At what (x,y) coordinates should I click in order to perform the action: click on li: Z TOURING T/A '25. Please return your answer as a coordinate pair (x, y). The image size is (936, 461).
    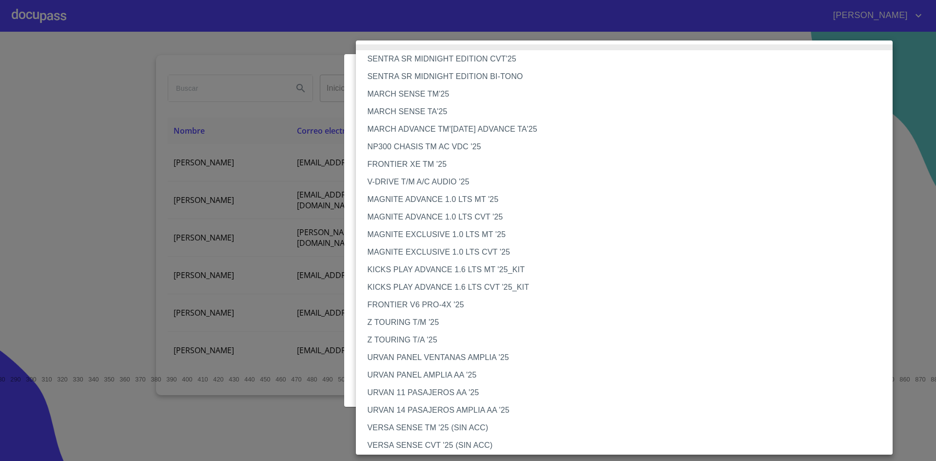
    Looking at the image, I should click on (628, 340).